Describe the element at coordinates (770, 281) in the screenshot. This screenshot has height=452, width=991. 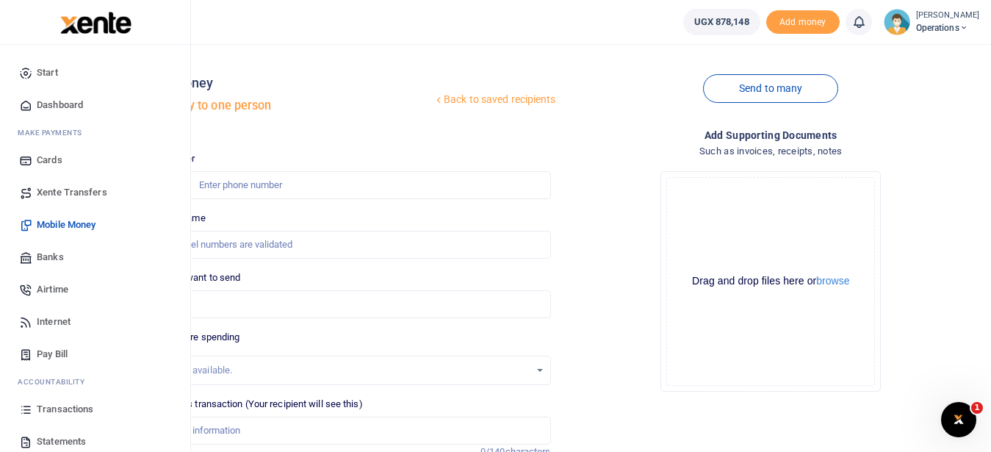
I see `div: Drag and drop files here or` at that location.